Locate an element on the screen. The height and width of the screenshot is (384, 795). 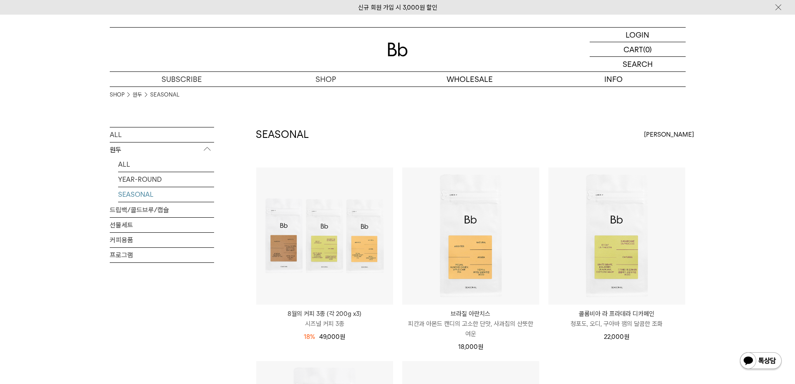
p: CART is located at coordinates (633, 49).